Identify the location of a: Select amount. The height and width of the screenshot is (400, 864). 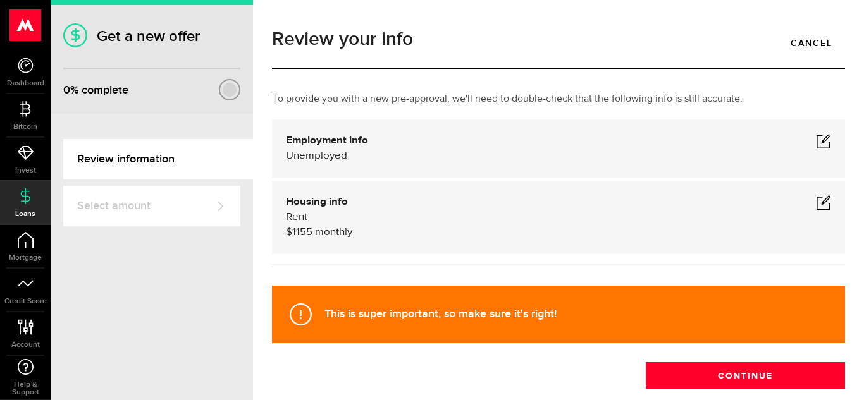
(152, 206).